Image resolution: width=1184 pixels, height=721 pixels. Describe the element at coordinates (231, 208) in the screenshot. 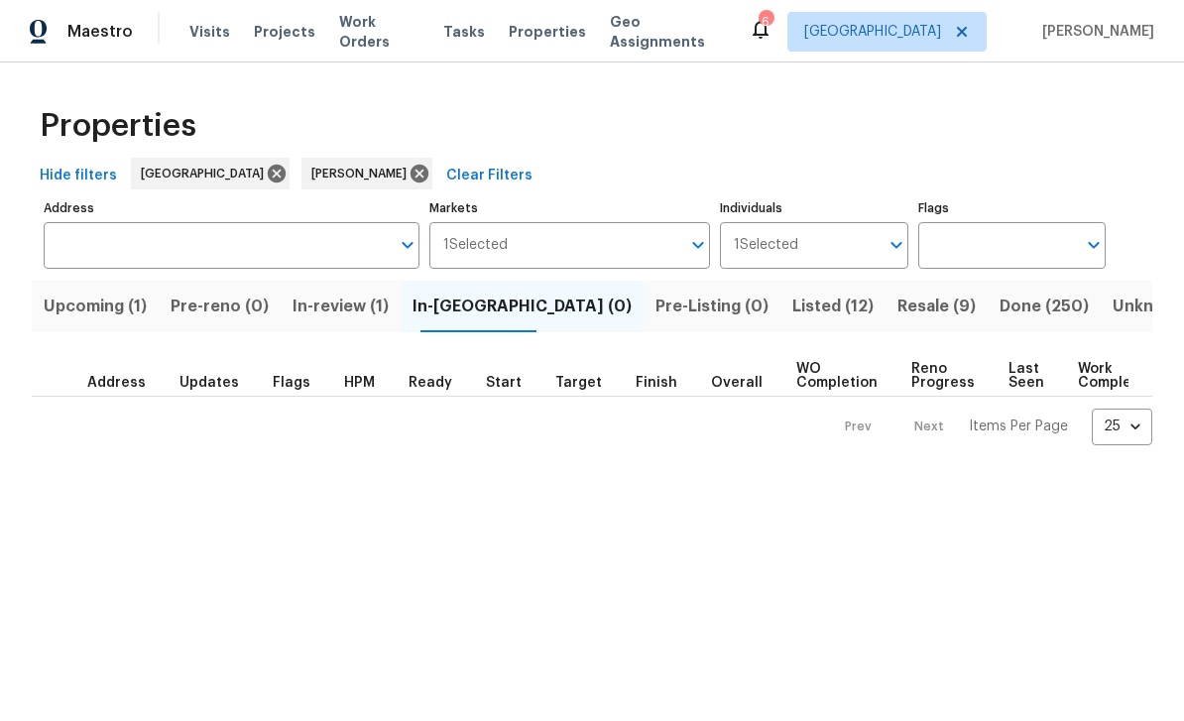

I see `label: Address` at that location.